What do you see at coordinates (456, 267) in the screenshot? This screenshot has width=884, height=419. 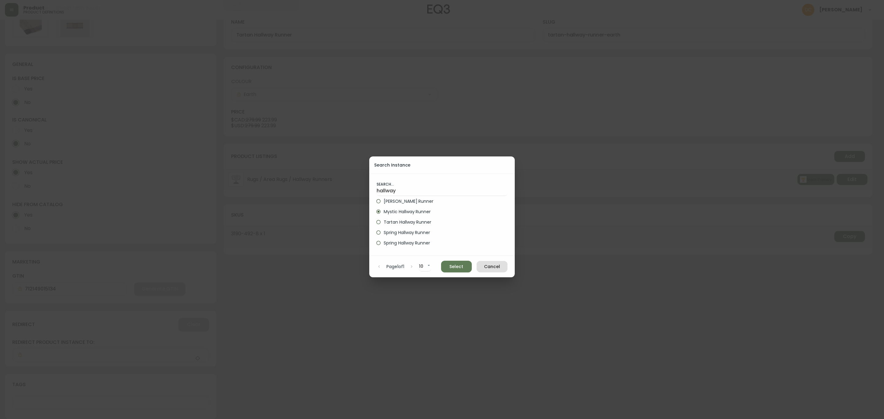 I see `button: Select` at bounding box center [456, 267].